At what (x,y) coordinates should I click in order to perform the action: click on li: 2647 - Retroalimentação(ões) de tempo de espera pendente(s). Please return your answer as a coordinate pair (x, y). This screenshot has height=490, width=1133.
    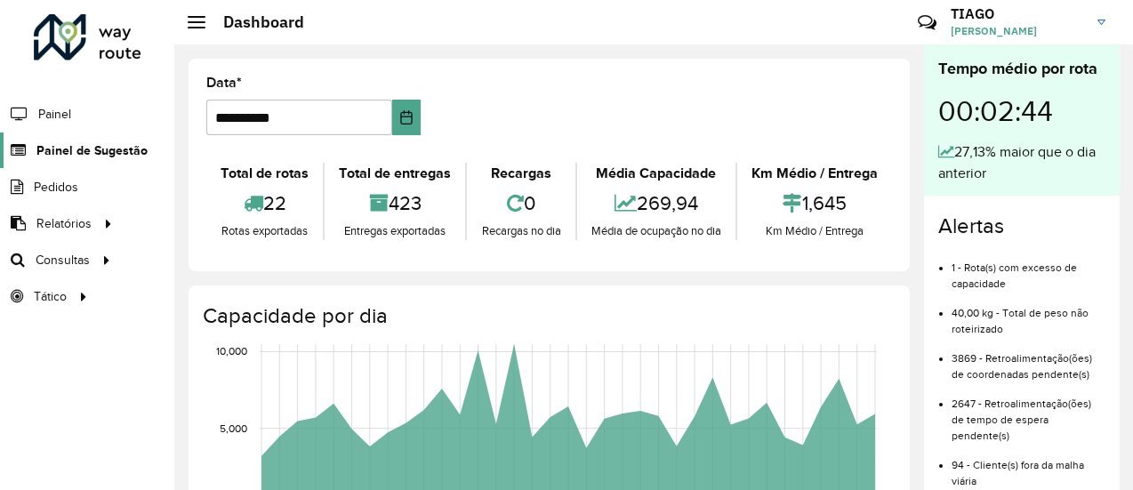
    Looking at the image, I should click on (1028, 413).